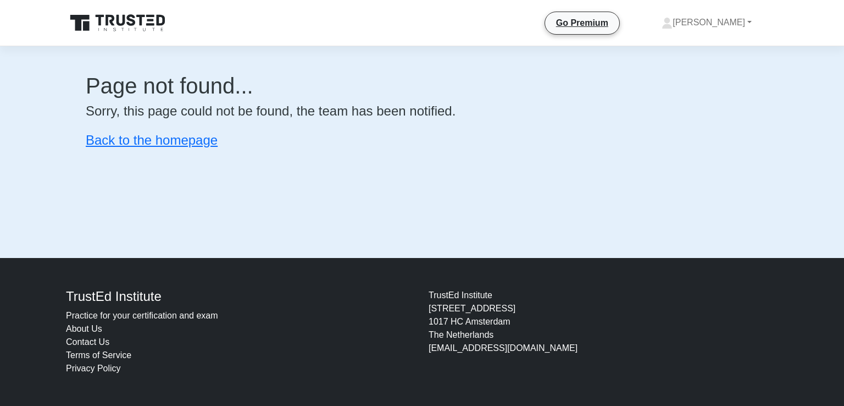 The height and width of the screenshot is (406, 844). What do you see at coordinates (93, 368) in the screenshot?
I see `a: Privacy Policy` at bounding box center [93, 368].